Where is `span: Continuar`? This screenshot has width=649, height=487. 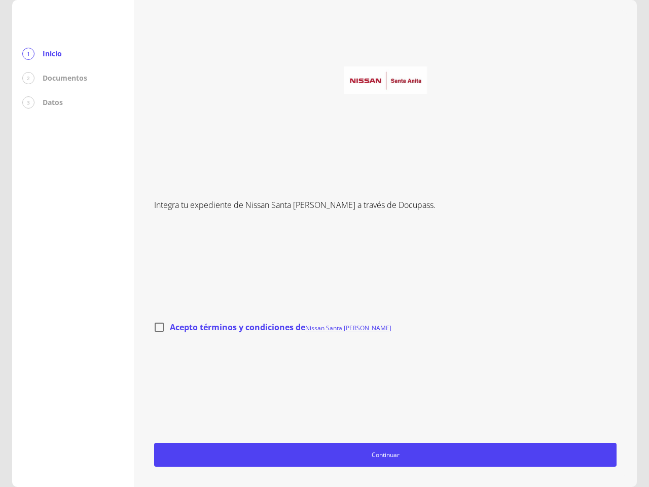
span: Continuar is located at coordinates (385, 454).